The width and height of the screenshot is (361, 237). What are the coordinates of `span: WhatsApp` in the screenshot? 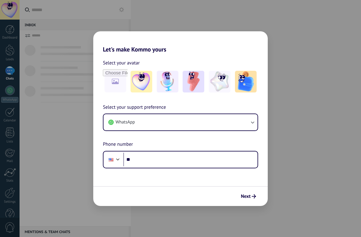 It's located at (125, 122).